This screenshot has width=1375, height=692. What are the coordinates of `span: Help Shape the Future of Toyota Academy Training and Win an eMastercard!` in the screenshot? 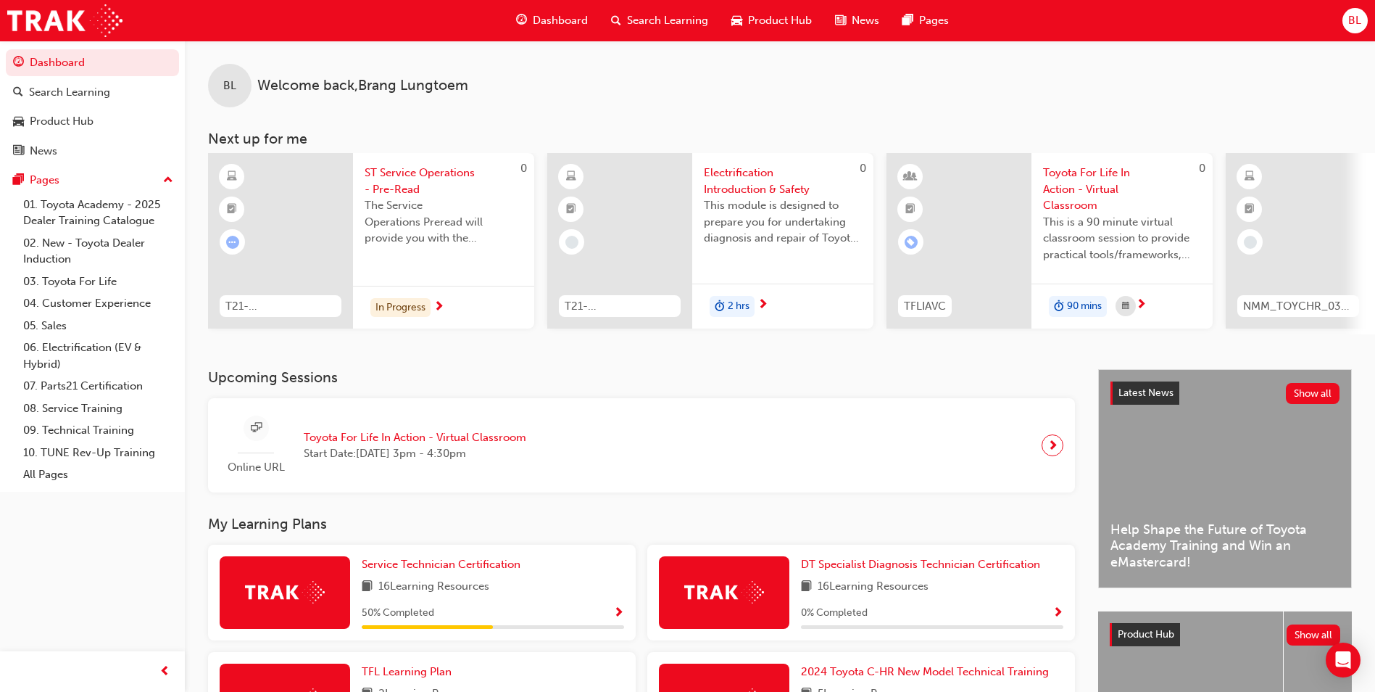 It's located at (1225, 546).